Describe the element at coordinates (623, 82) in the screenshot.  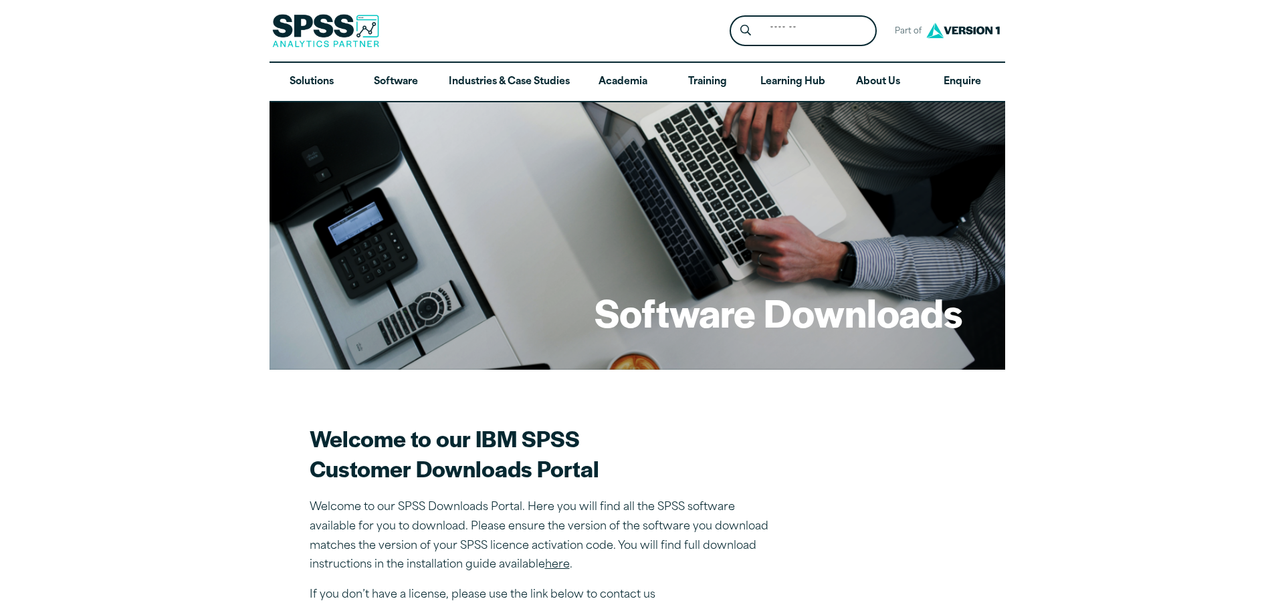
I see `a: Academia` at that location.